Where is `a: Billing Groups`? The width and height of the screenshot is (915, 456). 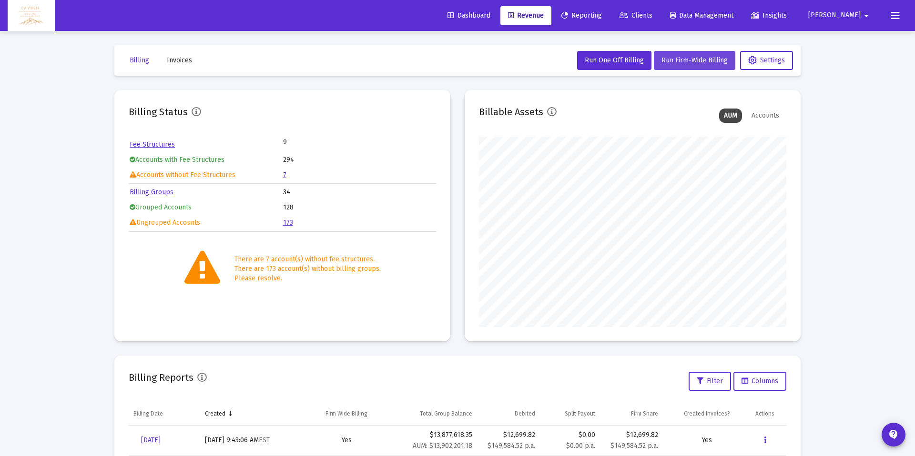 a: Billing Groups is located at coordinates (151, 192).